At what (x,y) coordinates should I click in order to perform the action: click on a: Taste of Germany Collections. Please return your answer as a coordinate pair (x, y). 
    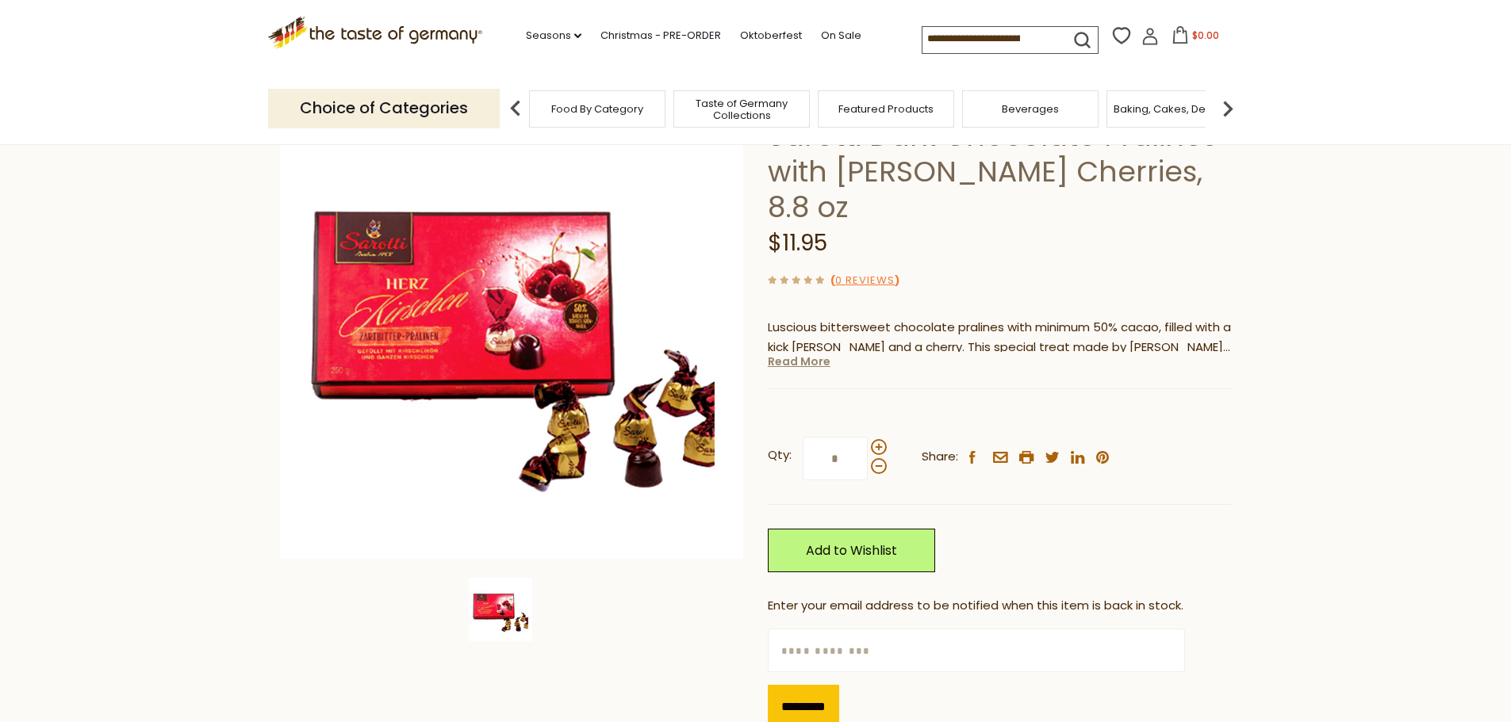
    Looking at the image, I should click on (741, 109).